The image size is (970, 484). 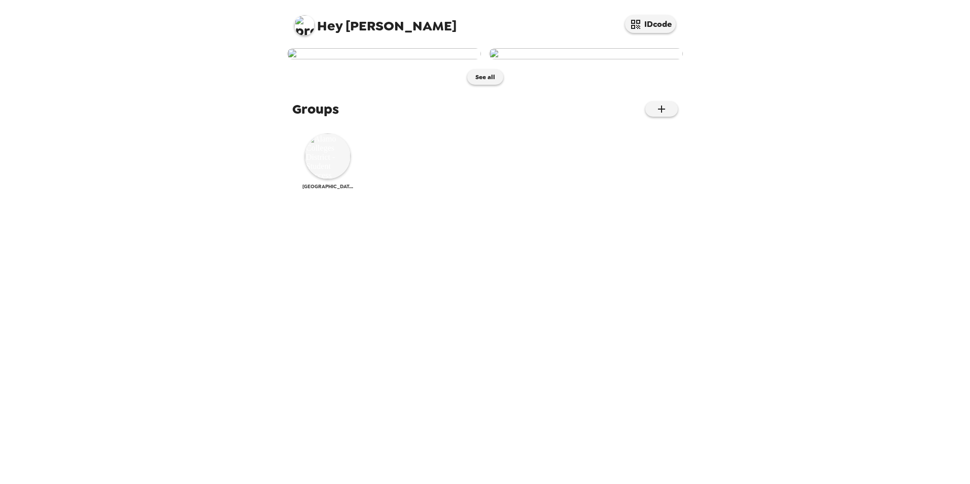 I want to click on img: profile pic, so click(x=304, y=25).